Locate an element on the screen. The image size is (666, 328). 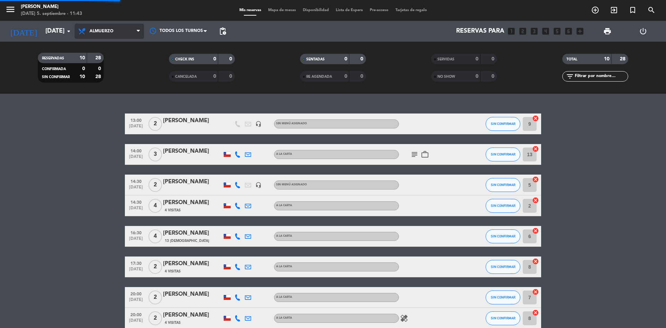
i: looks_two is located at coordinates (523, 31).